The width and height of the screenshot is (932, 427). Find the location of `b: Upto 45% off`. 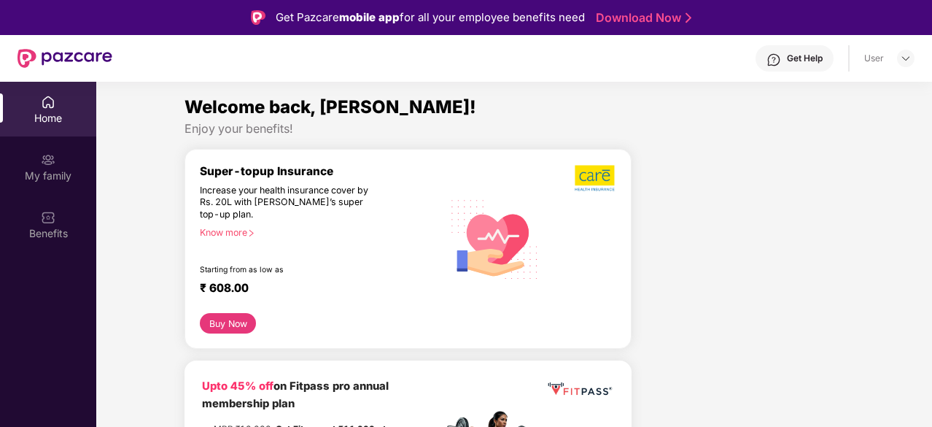

b: Upto 45% off is located at coordinates (238, 386).